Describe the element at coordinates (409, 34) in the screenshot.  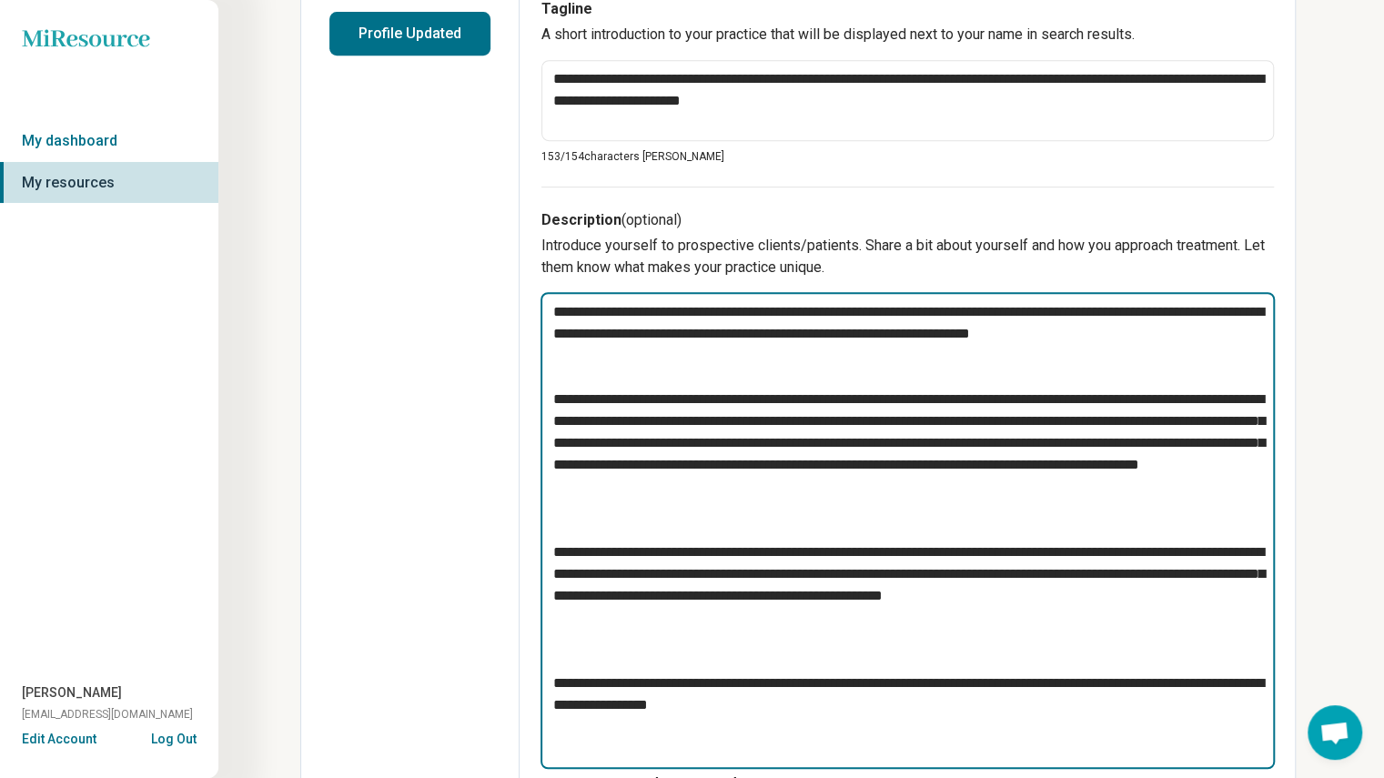
I see `button: Profile Updated` at that location.